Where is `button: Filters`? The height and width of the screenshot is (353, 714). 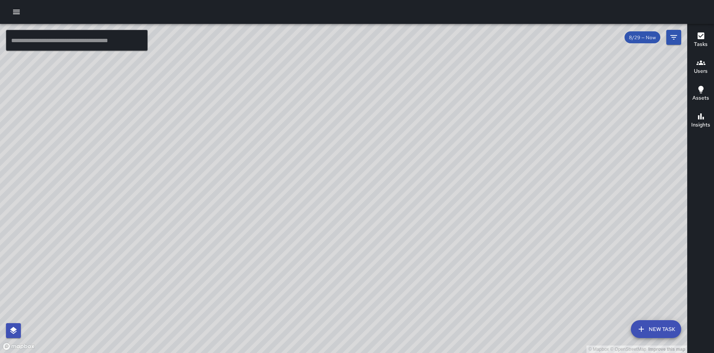
button: Filters is located at coordinates (674, 37).